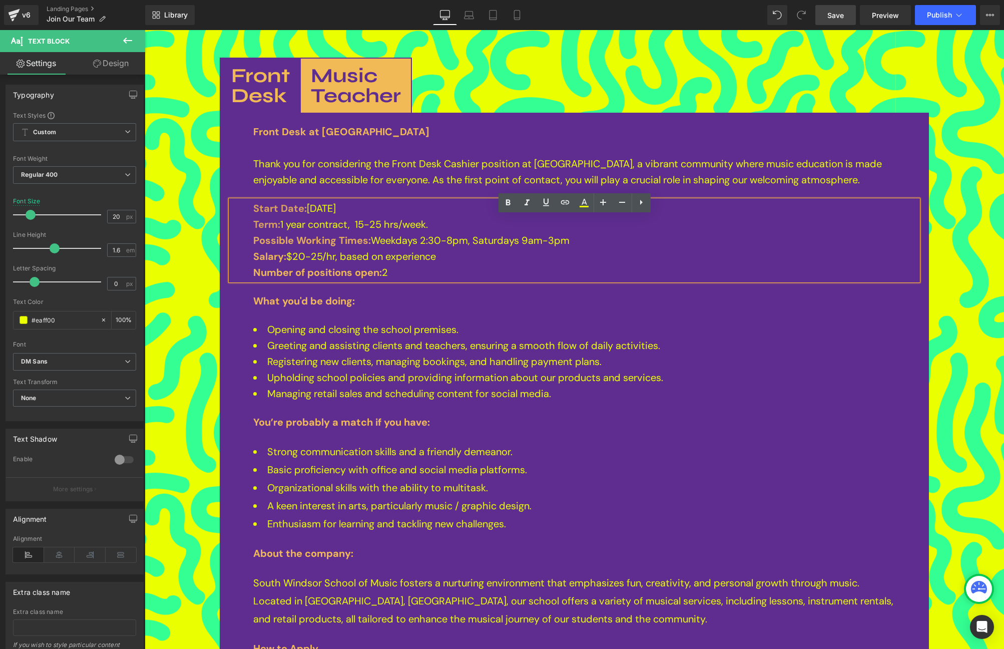 Image resolution: width=1004 pixels, height=649 pixels. Describe the element at coordinates (428, 570) in the screenshot. I see `span: South Windsor School of Music fosters a nurturing environment that emphasizes fun, creativity, an...` at that location.